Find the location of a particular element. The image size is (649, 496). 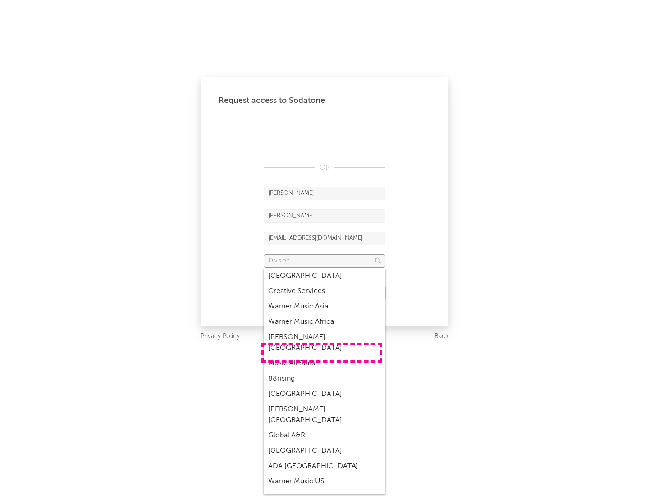

div: Global A&R is located at coordinates (325, 436).